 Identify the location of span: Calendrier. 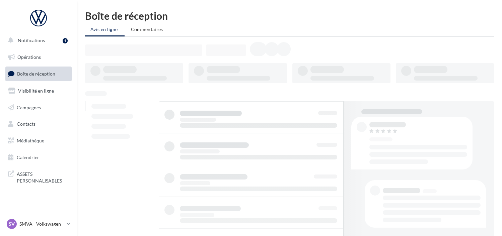
(28, 157).